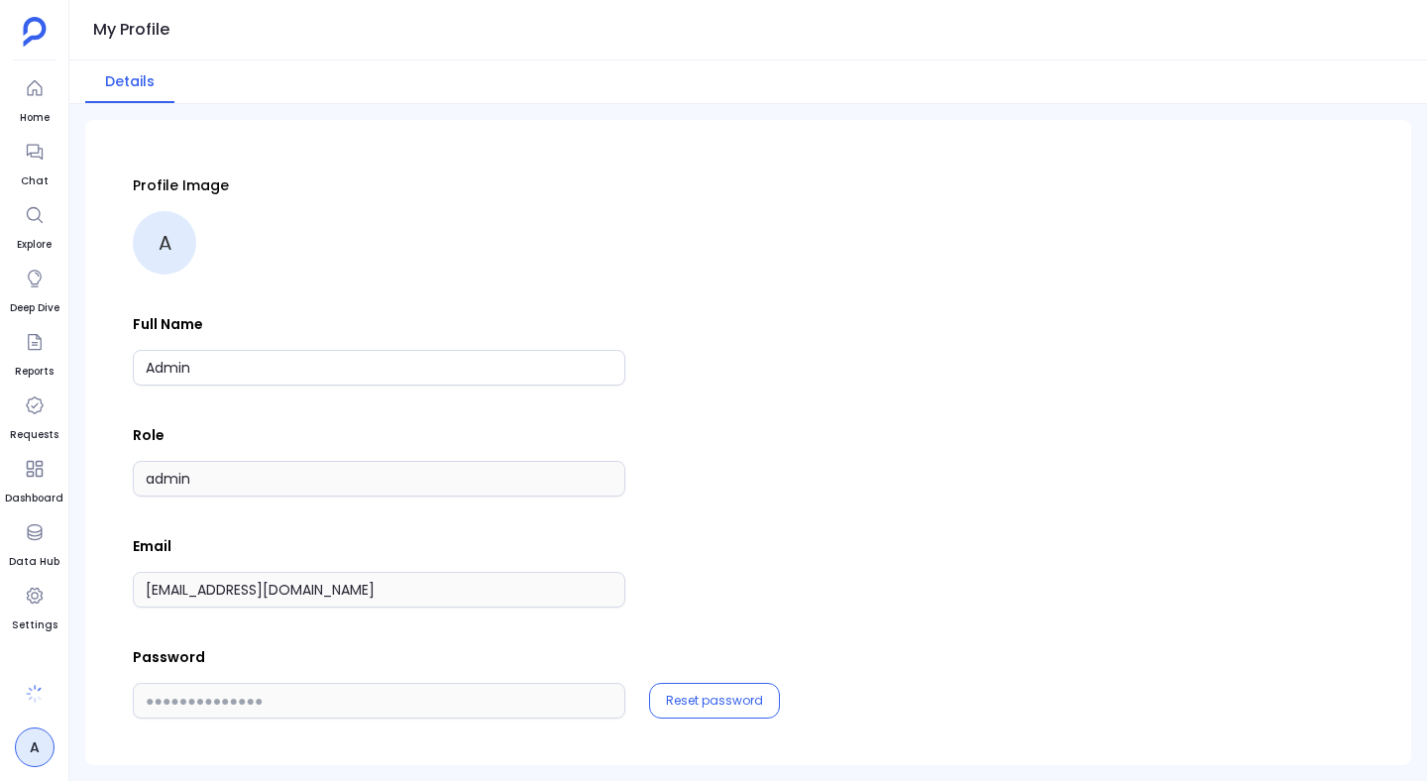 The width and height of the screenshot is (1427, 781). I want to click on div: A, so click(164, 243).